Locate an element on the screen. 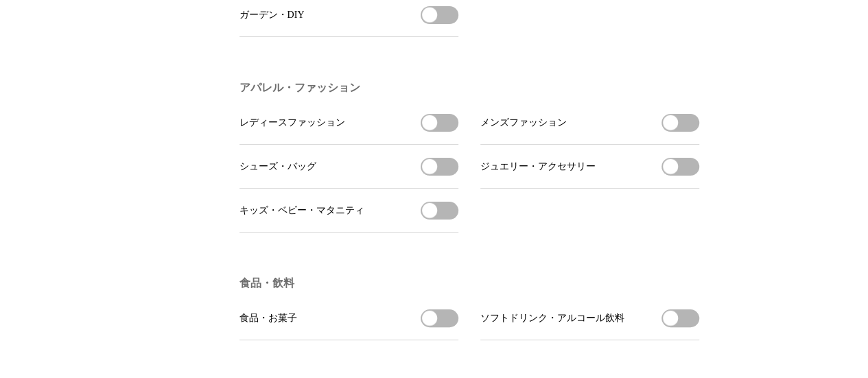 Image resolution: width=868 pixels, height=378 pixels. span: メンズファッション is located at coordinates (523, 123).